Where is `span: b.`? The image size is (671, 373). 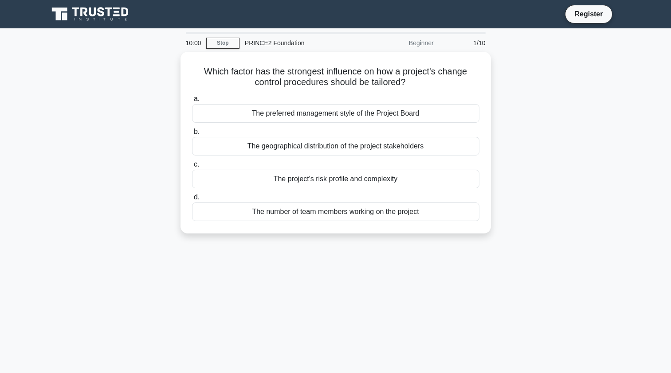
span: b. is located at coordinates (196, 131).